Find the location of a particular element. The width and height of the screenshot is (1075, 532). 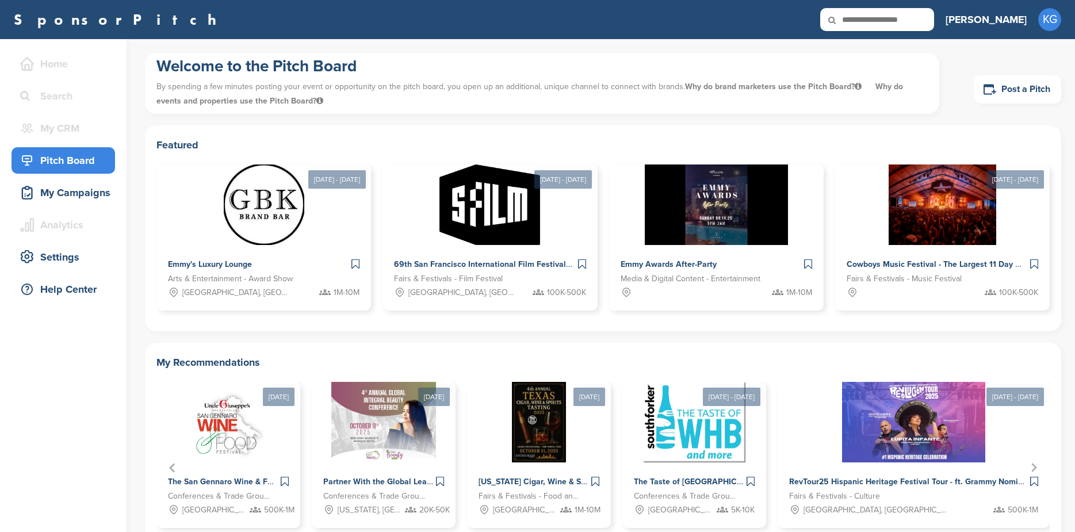

div: 1 of 5 is located at coordinates (228, 455).